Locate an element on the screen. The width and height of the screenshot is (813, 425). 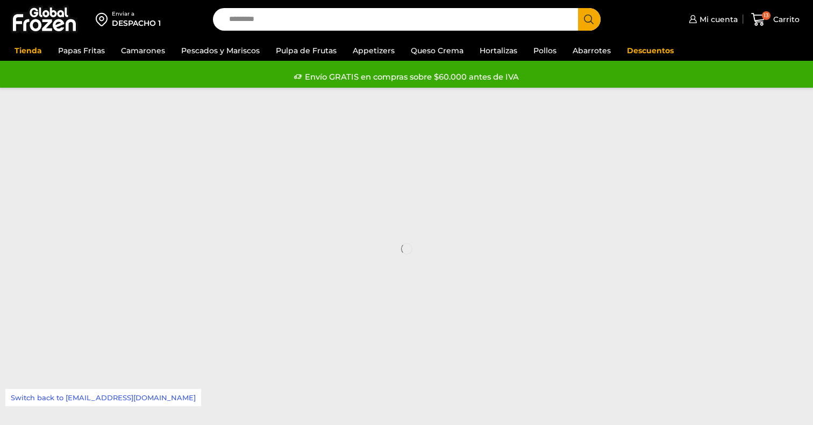
a: Descuentos is located at coordinates (650, 51).